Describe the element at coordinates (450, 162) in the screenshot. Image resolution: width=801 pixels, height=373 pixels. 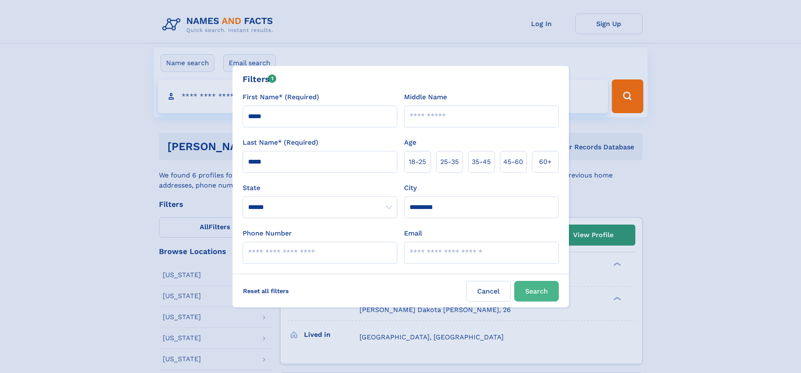
I see `span: 25‑35` at that location.